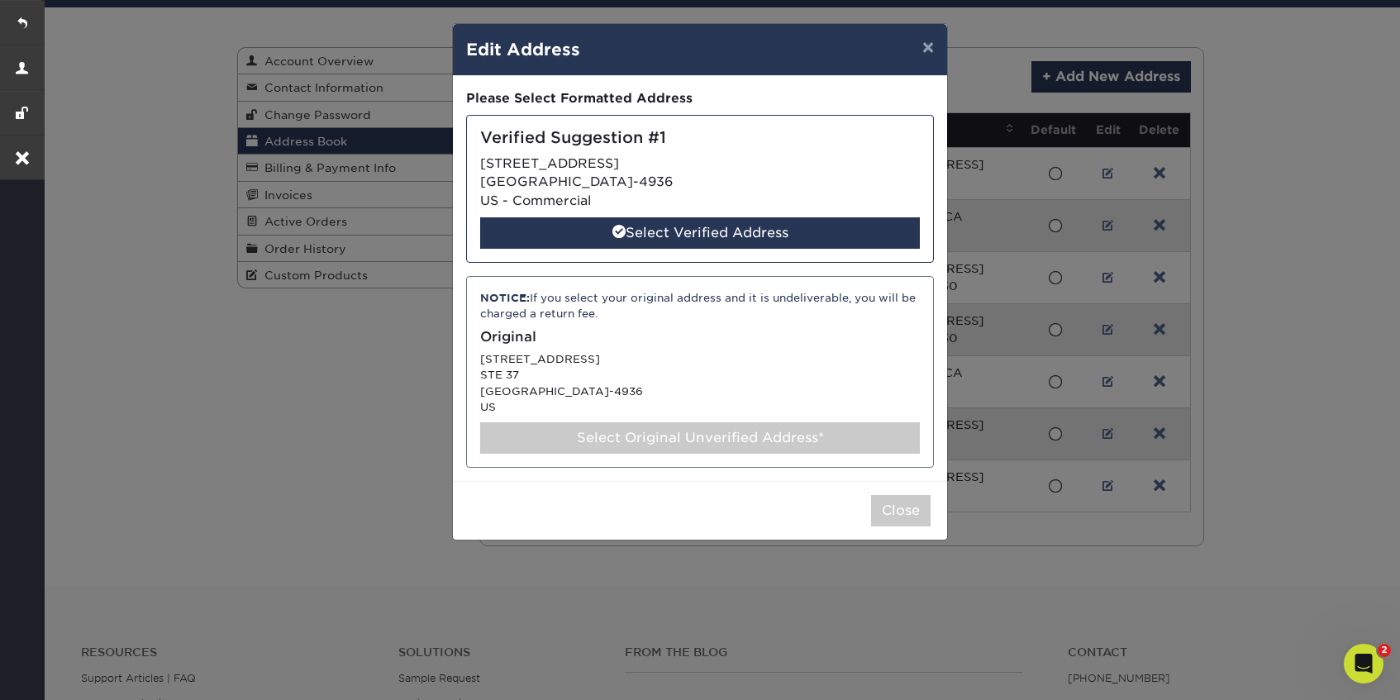 The height and width of the screenshot is (700, 1400). Describe the element at coordinates (700, 438) in the screenshot. I see `div: Select Original Unverified Address*` at that location.